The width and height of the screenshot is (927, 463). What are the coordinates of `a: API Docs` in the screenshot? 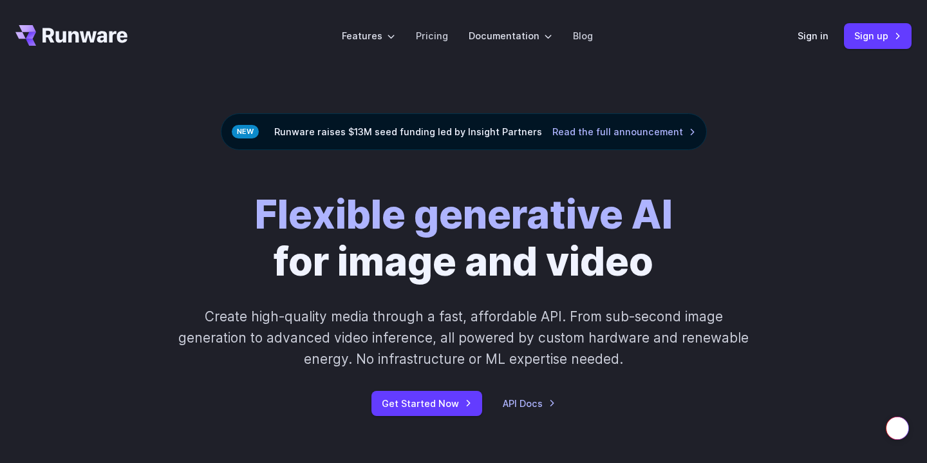 It's located at (529, 403).